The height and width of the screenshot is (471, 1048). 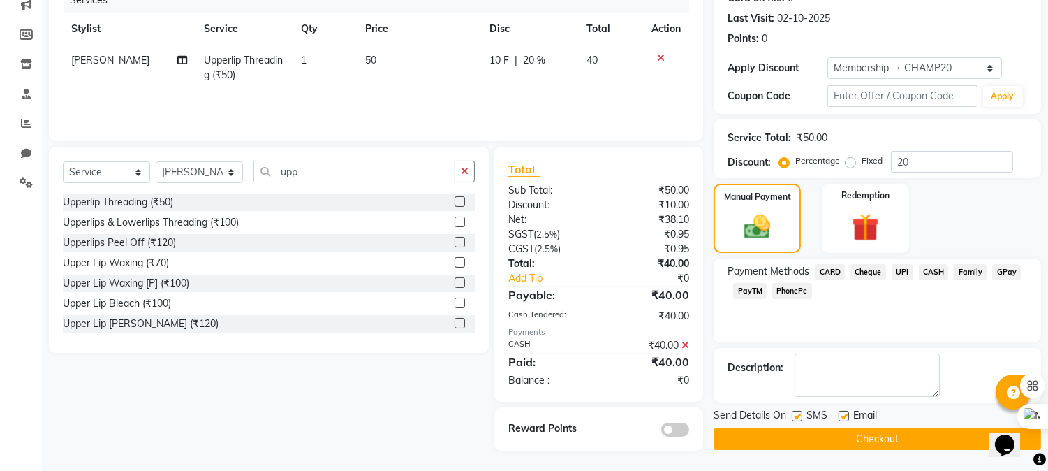 I want to click on div: Balance :, so click(x=548, y=380).